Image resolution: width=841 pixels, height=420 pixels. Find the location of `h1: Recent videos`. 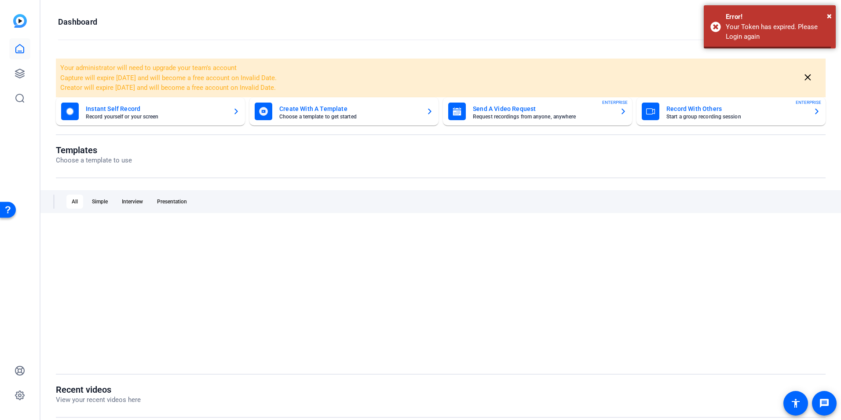

h1: Recent videos is located at coordinates (98, 389).